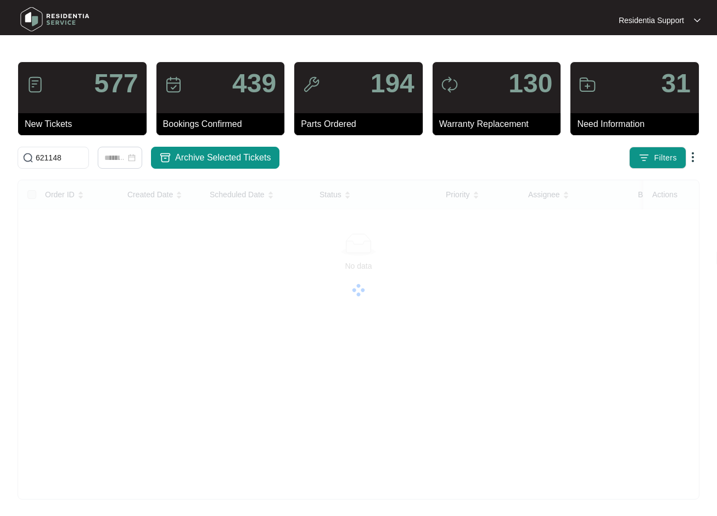  What do you see at coordinates (393, 83) in the screenshot?
I see `p: 194` at bounding box center [393, 83].